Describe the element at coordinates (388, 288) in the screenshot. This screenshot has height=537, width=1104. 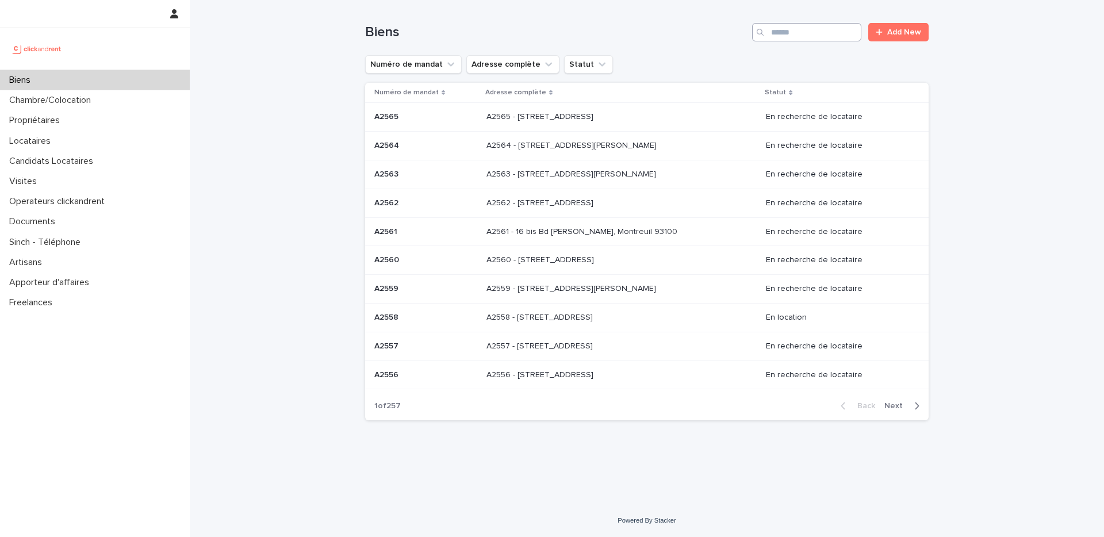
I see `p: A2559` at that location.